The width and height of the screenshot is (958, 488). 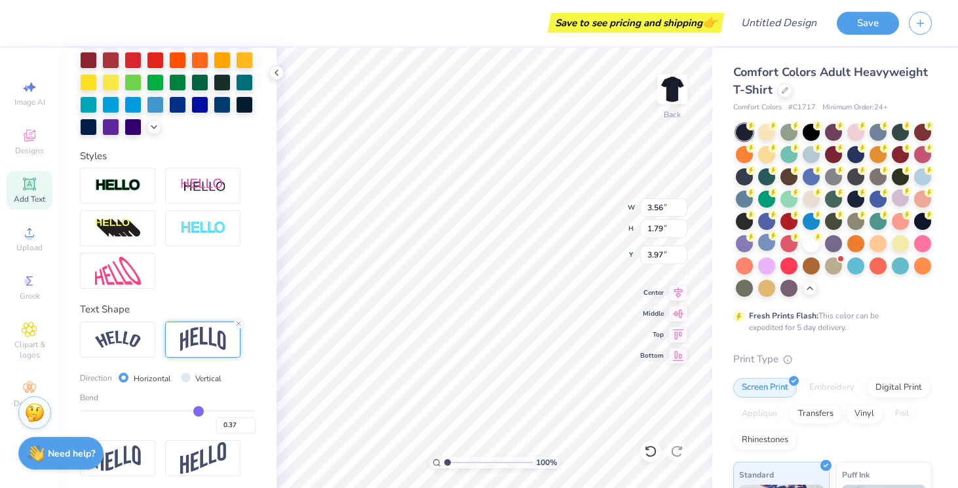 I want to click on div: Applique, so click(x=759, y=414).